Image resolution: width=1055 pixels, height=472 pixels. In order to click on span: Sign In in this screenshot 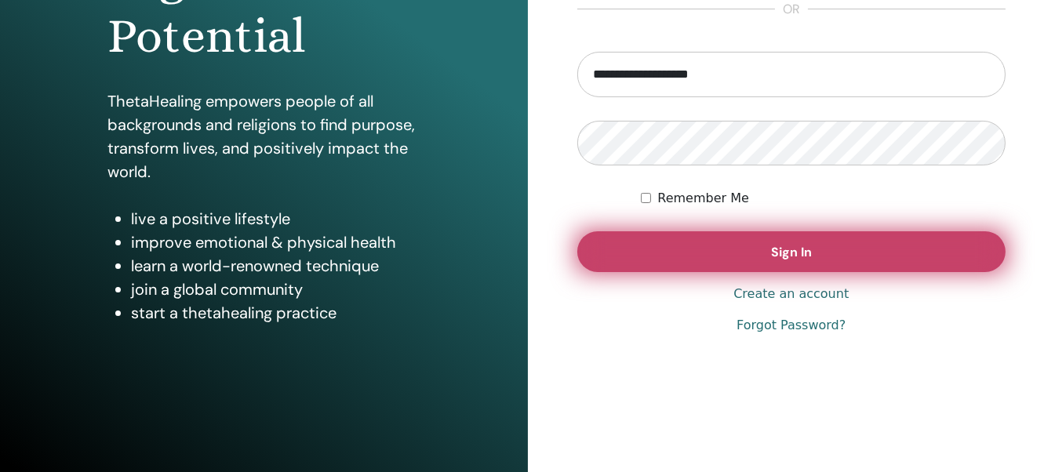, I will do `click(792, 252)`.